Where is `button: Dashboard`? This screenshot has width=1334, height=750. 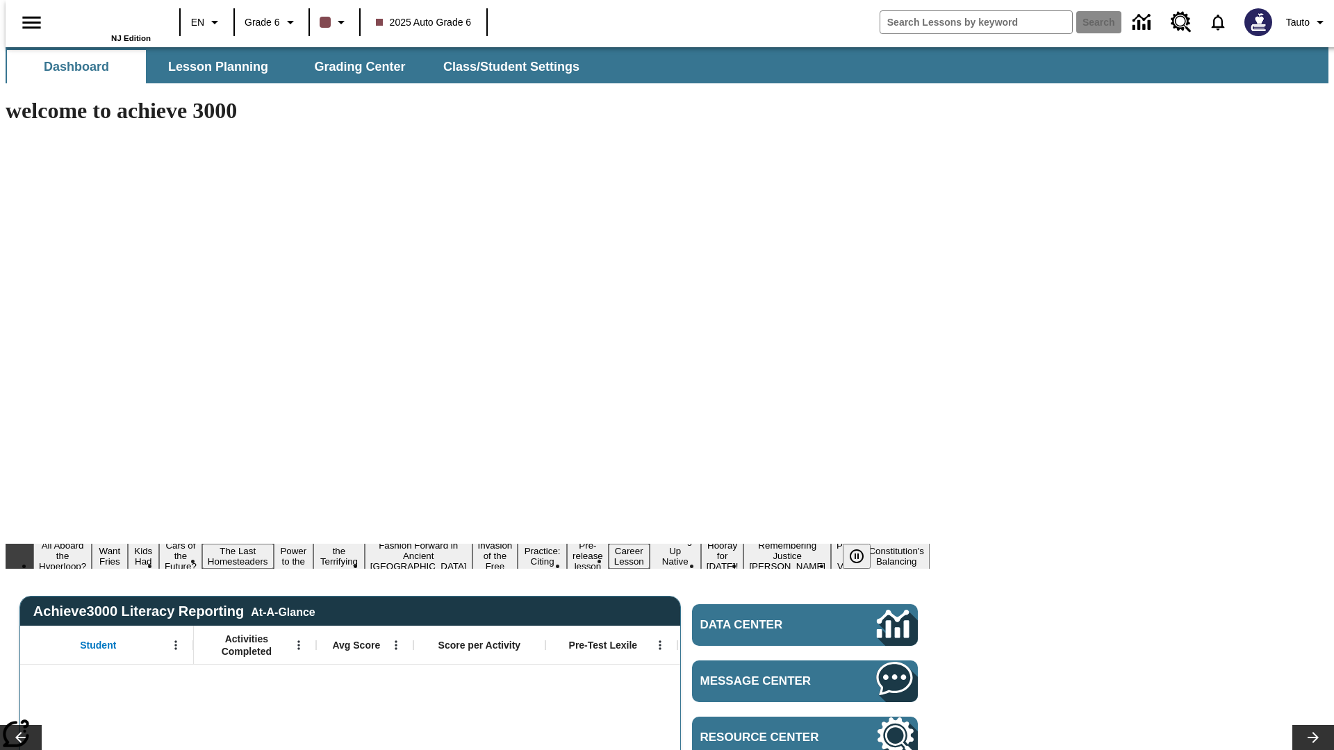 button: Dashboard is located at coordinates (76, 67).